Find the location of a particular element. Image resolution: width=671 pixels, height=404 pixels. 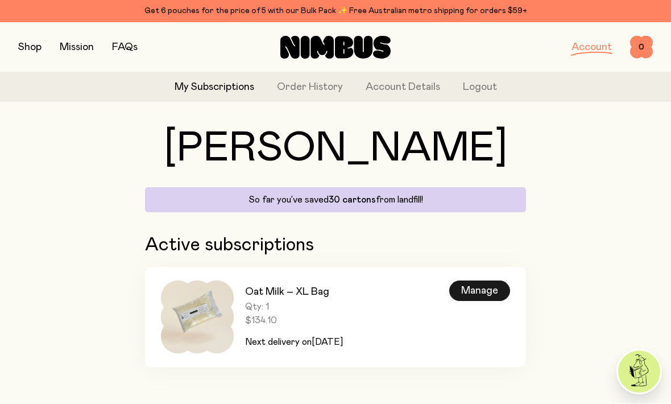

a: FAQs is located at coordinates (125, 48).